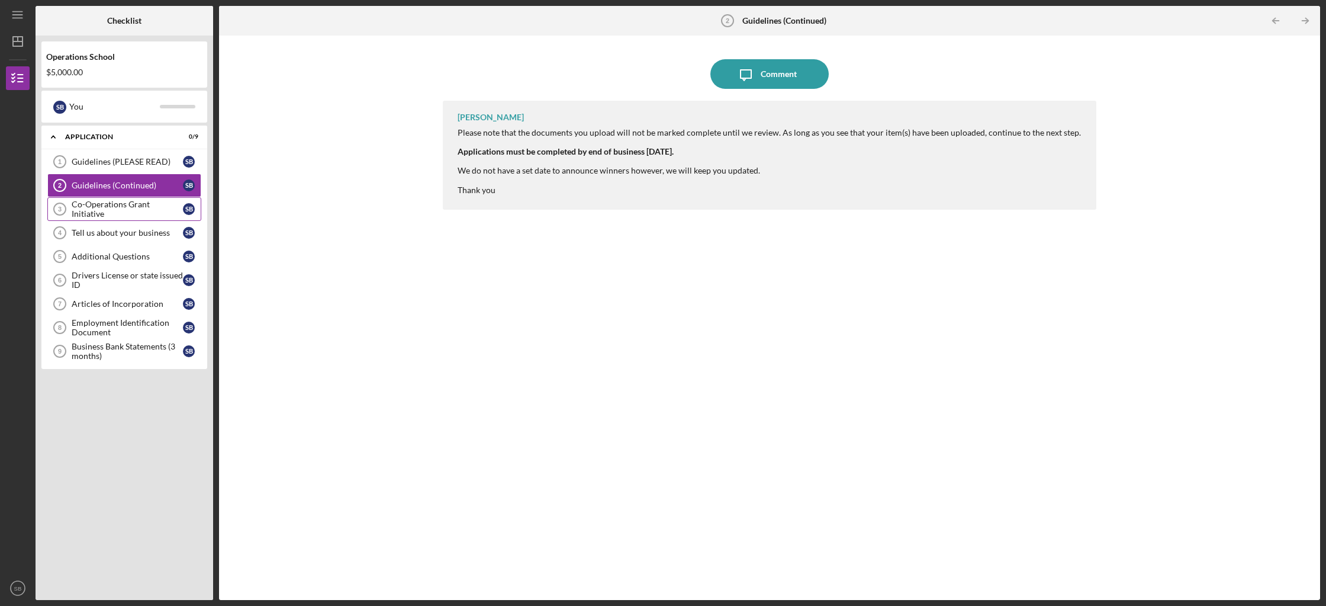 This screenshot has width=1326, height=606. I want to click on tspan: 1, so click(60, 162).